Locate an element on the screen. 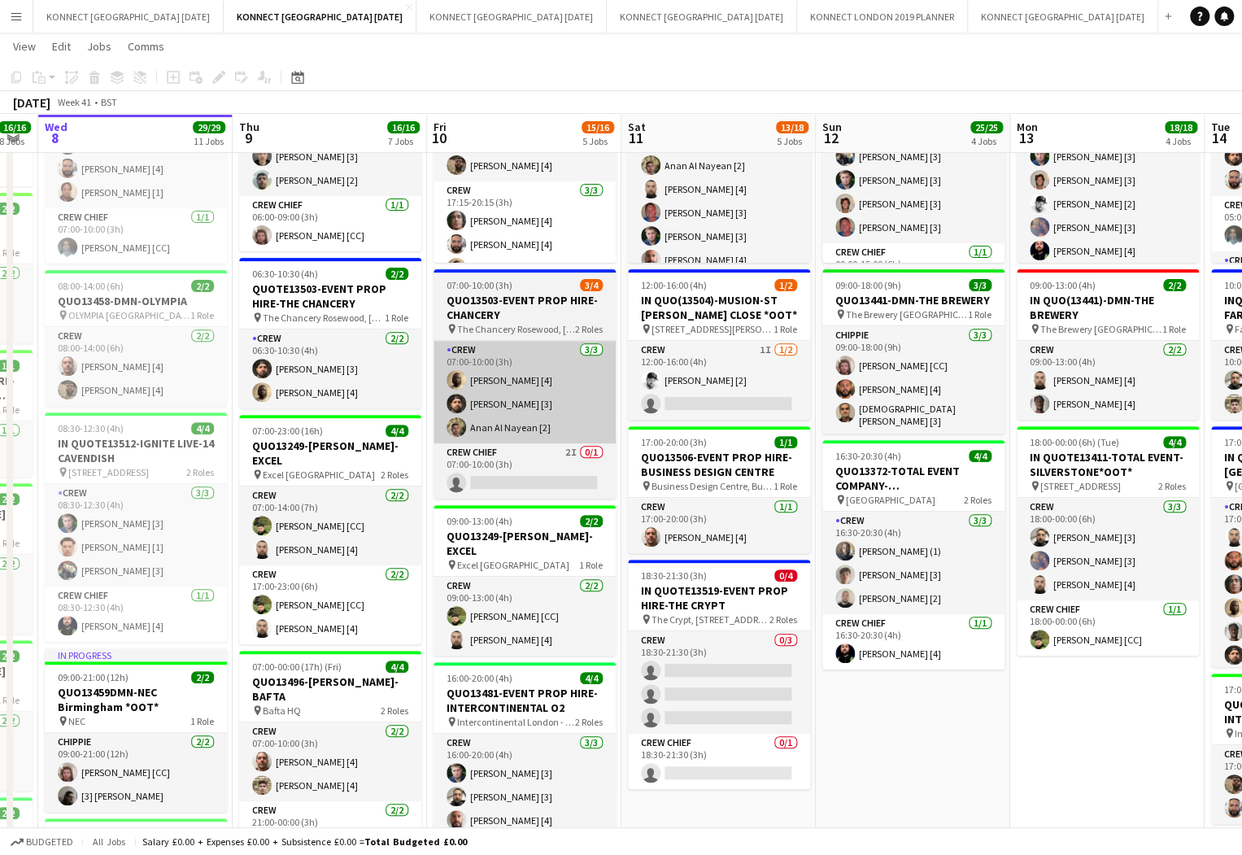 The width and height of the screenshot is (1242, 855). span: 8 is located at coordinates (55, 137).